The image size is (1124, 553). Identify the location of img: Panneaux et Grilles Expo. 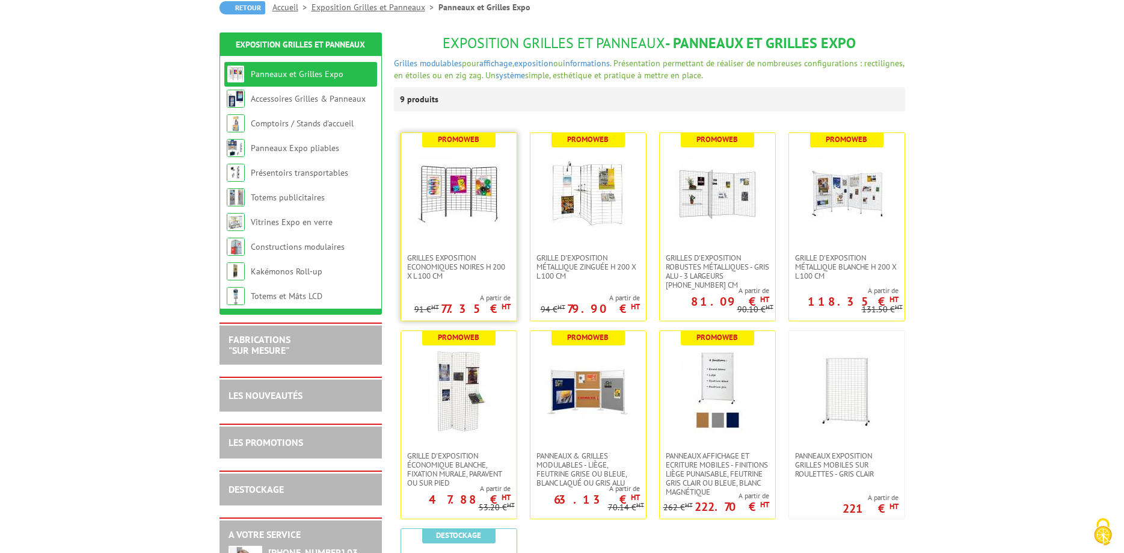
(236, 74).